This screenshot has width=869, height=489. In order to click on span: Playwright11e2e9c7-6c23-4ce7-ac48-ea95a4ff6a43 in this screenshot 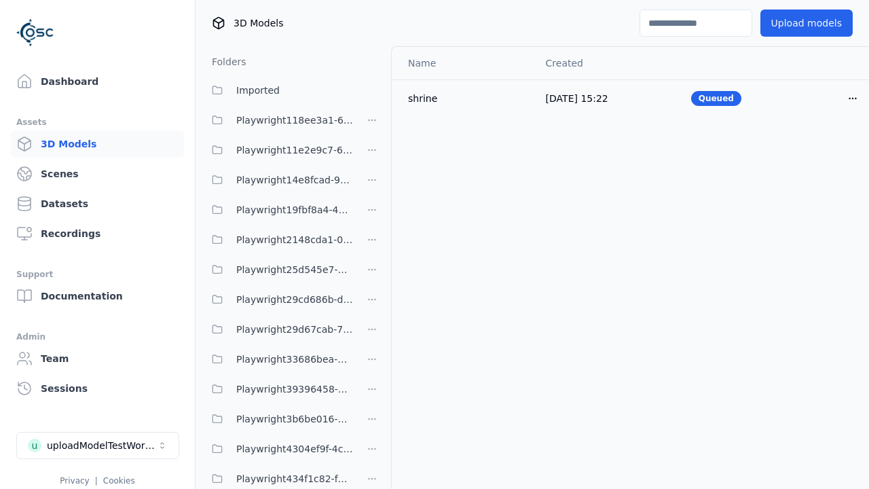, I will do `click(295, 150)`.